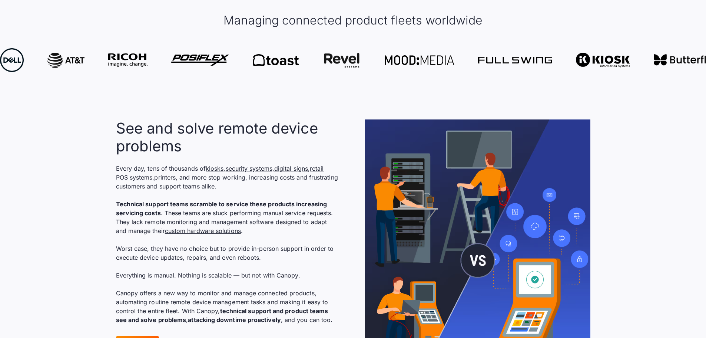 Image resolution: width=706 pixels, height=338 pixels. Describe the element at coordinates (353, 20) in the screenshot. I see `h2: Managing connected product fleets worldwide` at that location.